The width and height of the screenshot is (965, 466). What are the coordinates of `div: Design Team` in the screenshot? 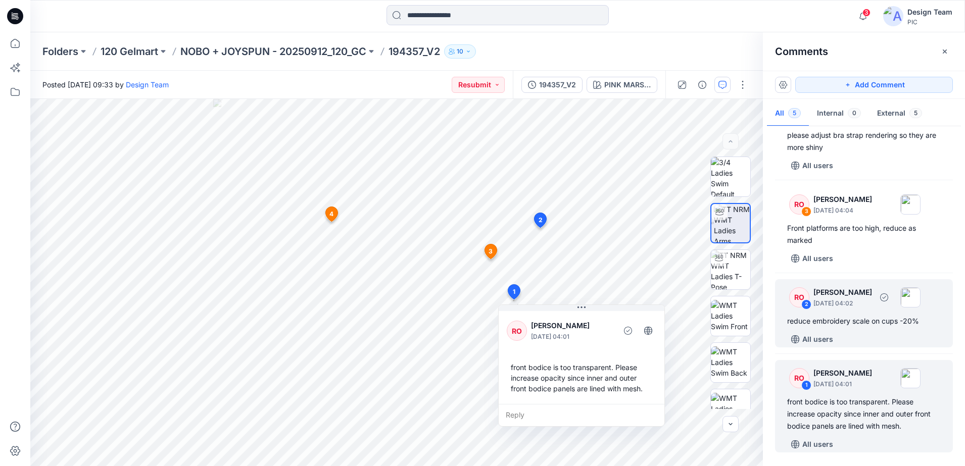 It's located at (930, 12).